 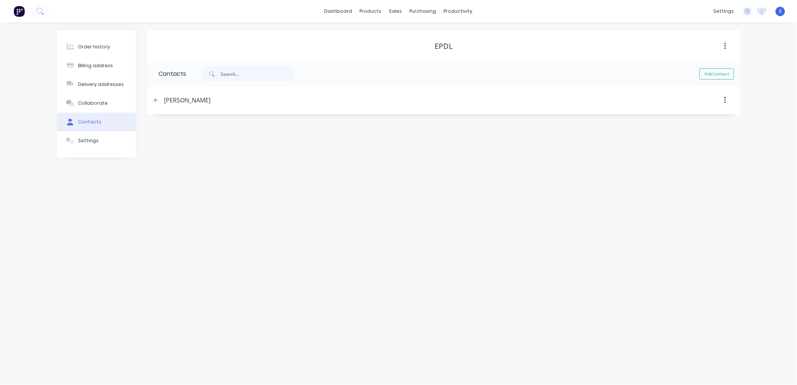 I want to click on div: productivity, so click(x=458, y=11).